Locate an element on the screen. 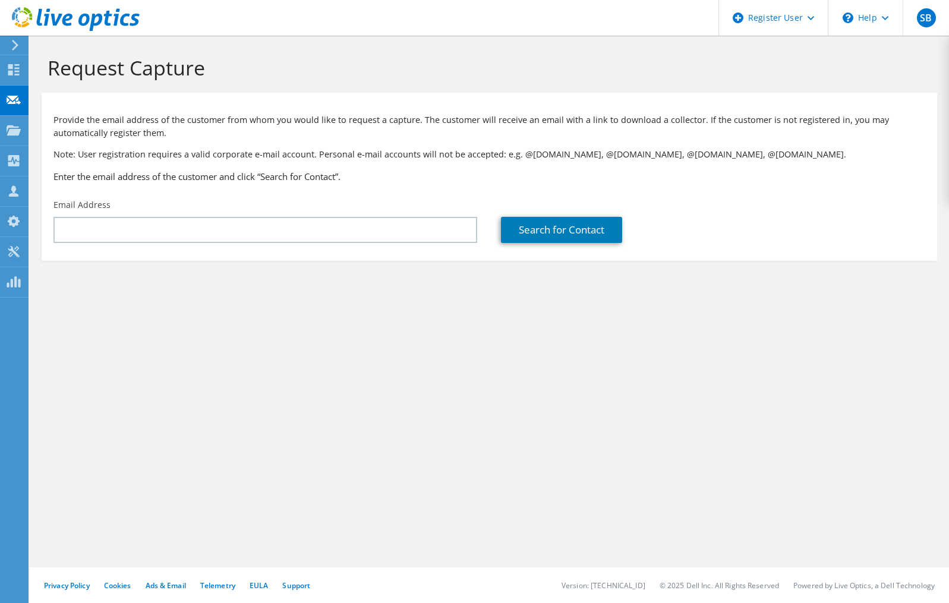 The image size is (949, 603). li: © 2025 Dell Inc. All Rights Reserved is located at coordinates (719, 585).